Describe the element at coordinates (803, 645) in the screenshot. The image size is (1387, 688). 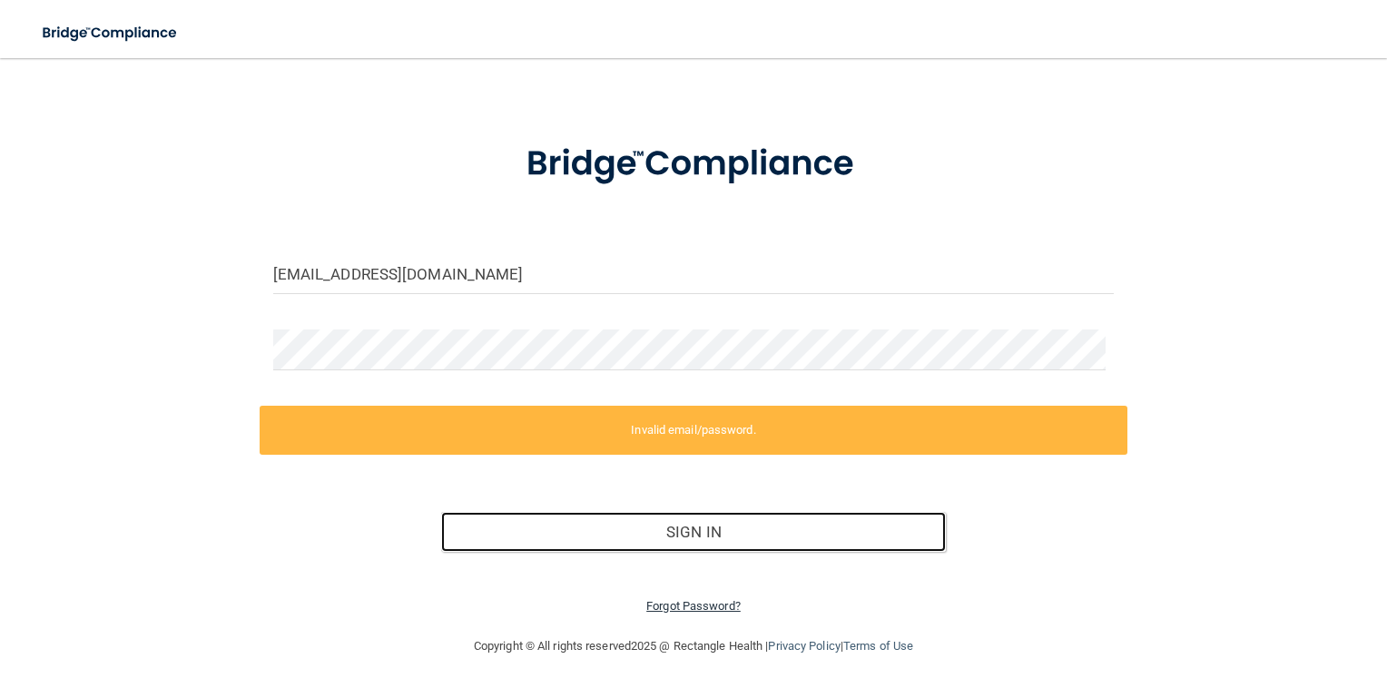
I see `a: Privacy Policy` at that location.